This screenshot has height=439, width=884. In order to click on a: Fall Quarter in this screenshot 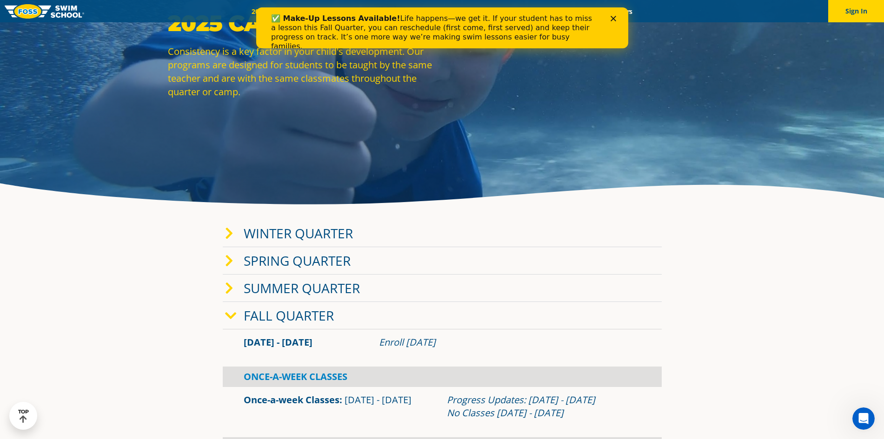, I will do `click(289, 316)`.